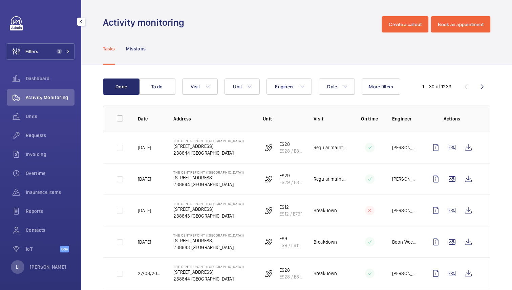 This screenshot has width=512, height=290. Describe the element at coordinates (150, 119) in the screenshot. I see `p: Date` at that location.